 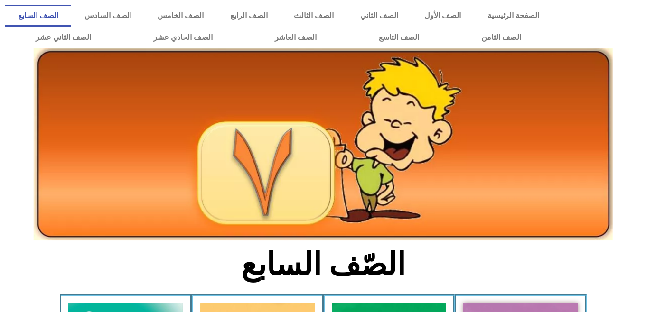 What do you see at coordinates (249, 16) in the screenshot?
I see `a: الصف الرابع` at bounding box center [249, 16].